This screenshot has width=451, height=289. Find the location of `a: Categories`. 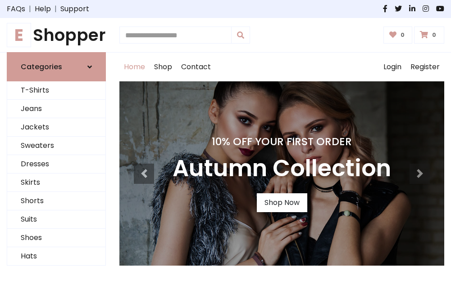

a: Categories is located at coordinates (56, 67).